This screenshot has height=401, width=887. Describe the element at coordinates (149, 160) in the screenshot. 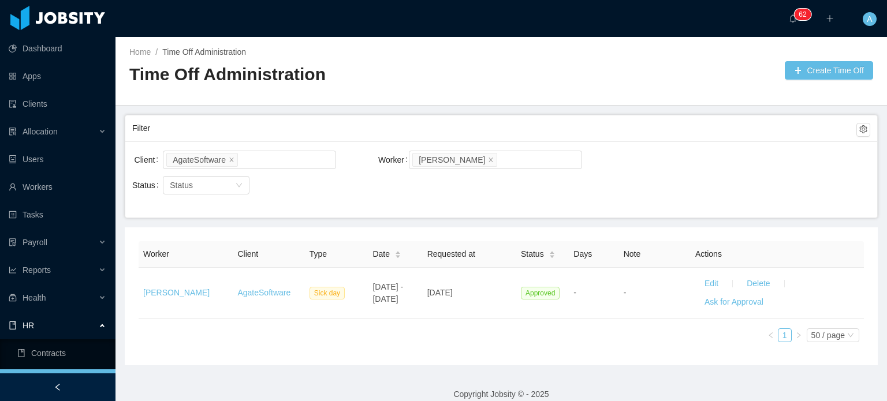

I see `label: Client` at that location.